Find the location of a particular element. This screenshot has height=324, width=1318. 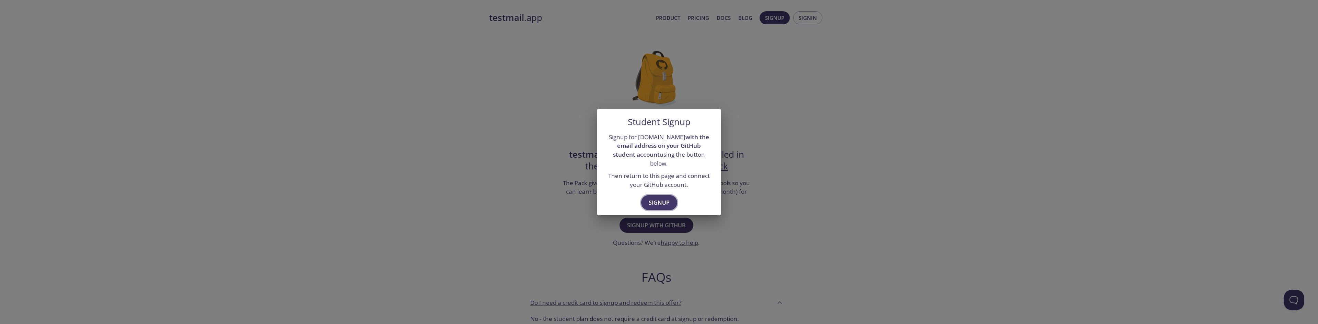

button: Signup is located at coordinates (659, 203).